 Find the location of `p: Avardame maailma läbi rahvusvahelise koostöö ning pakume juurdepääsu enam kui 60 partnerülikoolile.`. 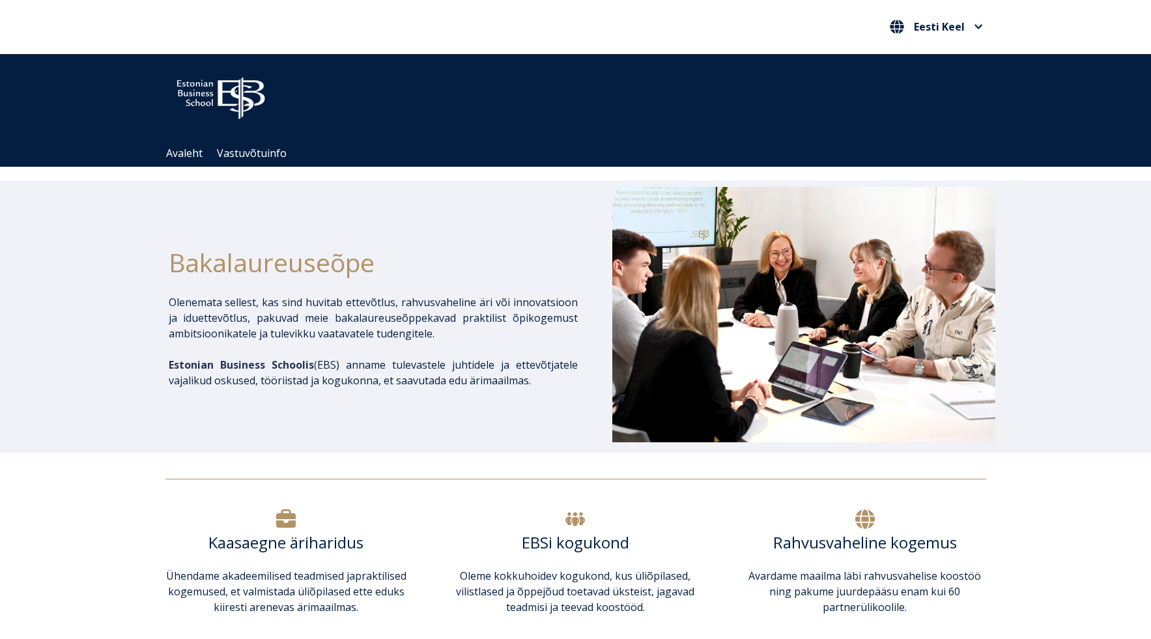

p: Avardame maailma läbi rahvusvahelise koostöö ning pakume juurdepääsu enam kui 60 partnerülikoolile. is located at coordinates (864, 591).